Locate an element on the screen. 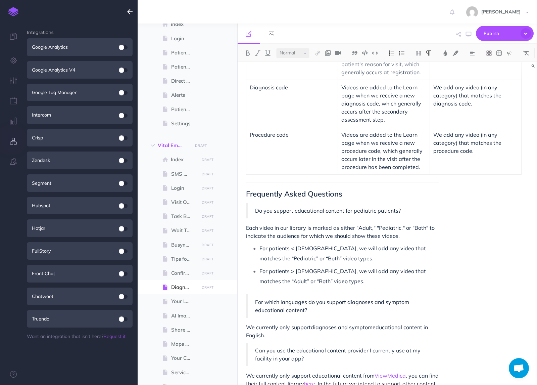 The height and width of the screenshot is (385, 537). img: Blockquote button is located at coordinates (355, 53).